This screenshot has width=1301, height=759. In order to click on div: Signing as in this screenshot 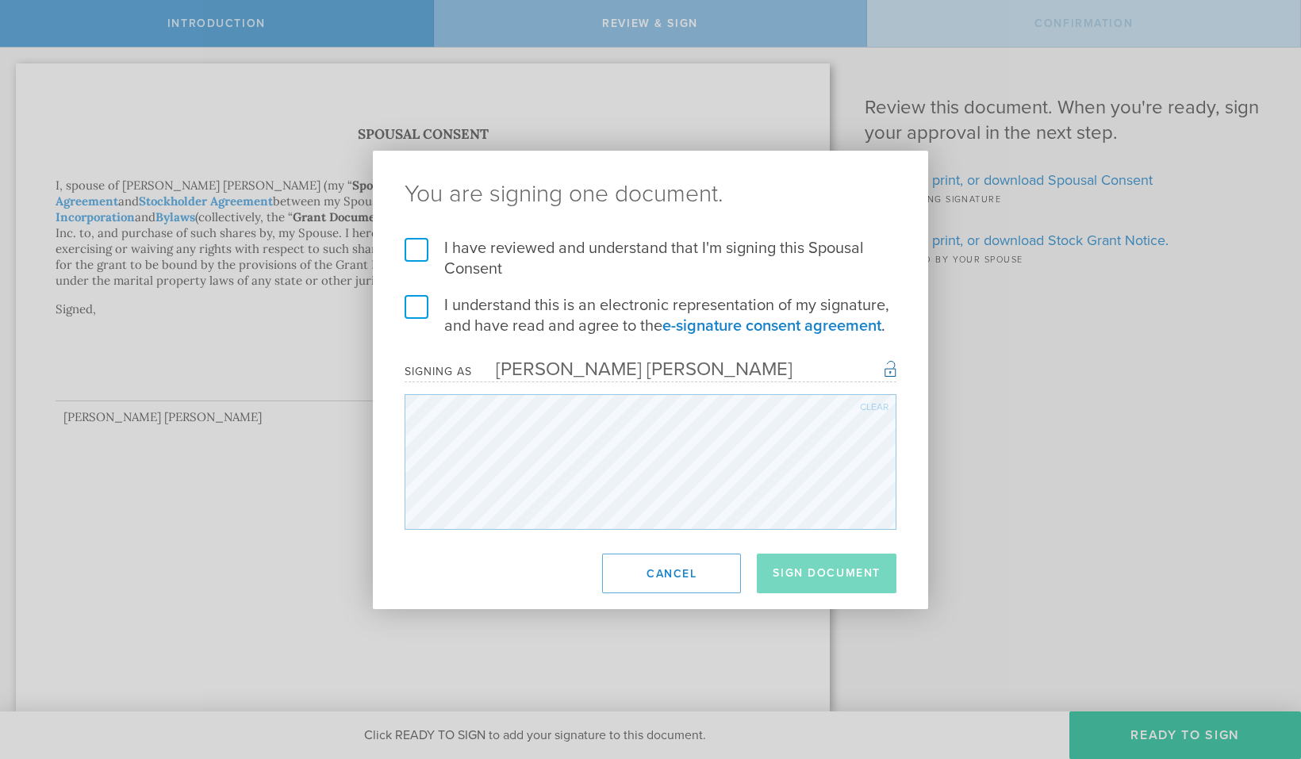, I will do `click(438, 371)`.